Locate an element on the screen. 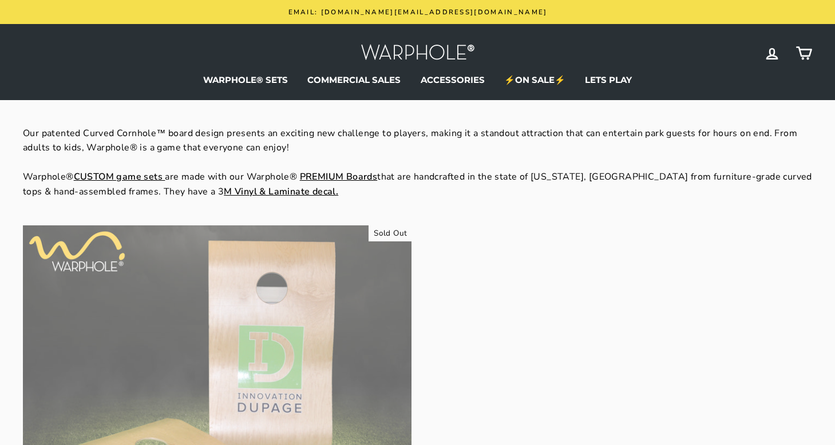 Image resolution: width=835 pixels, height=445 pixels. div: Sold Out is located at coordinates (390, 234).